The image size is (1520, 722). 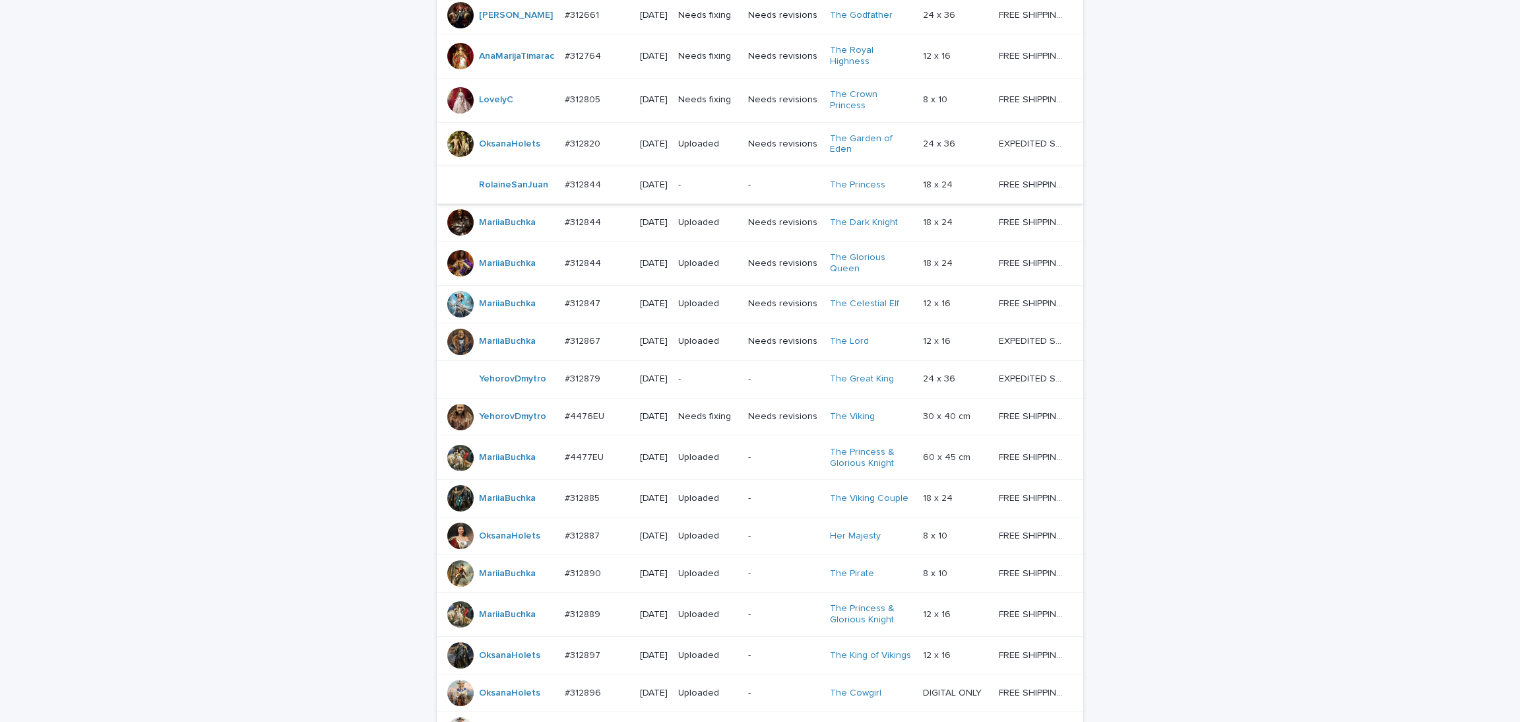 What do you see at coordinates (852, 416) in the screenshot?
I see `a: The Viking` at bounding box center [852, 416].